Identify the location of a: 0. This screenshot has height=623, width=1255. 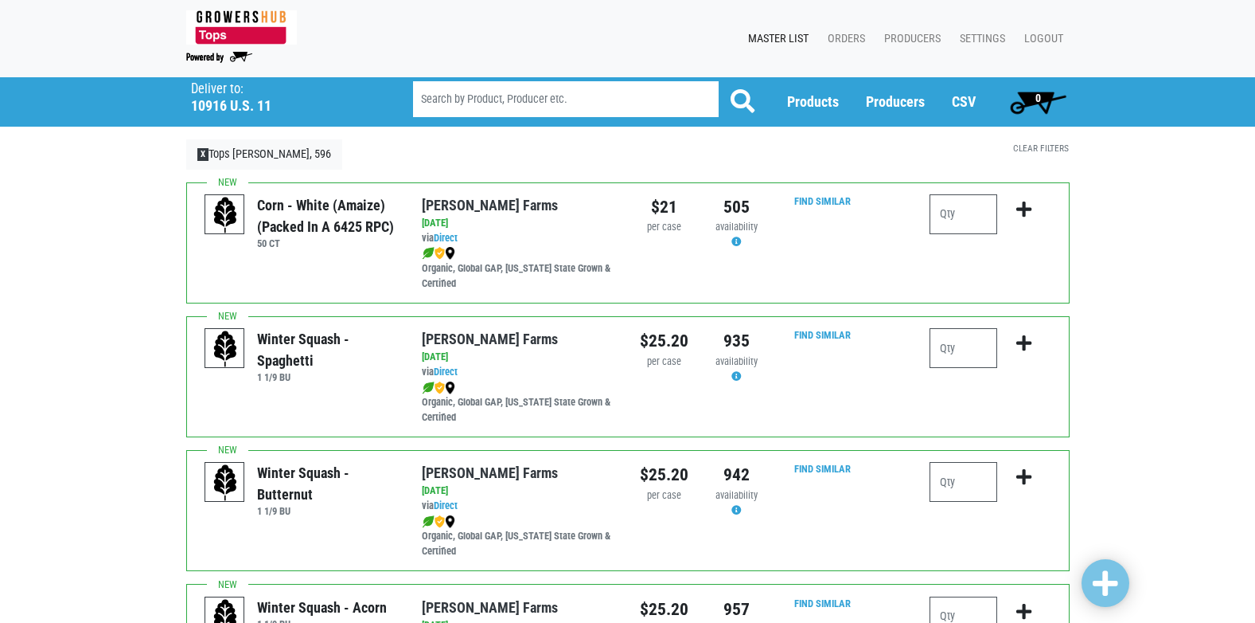
(1038, 102).